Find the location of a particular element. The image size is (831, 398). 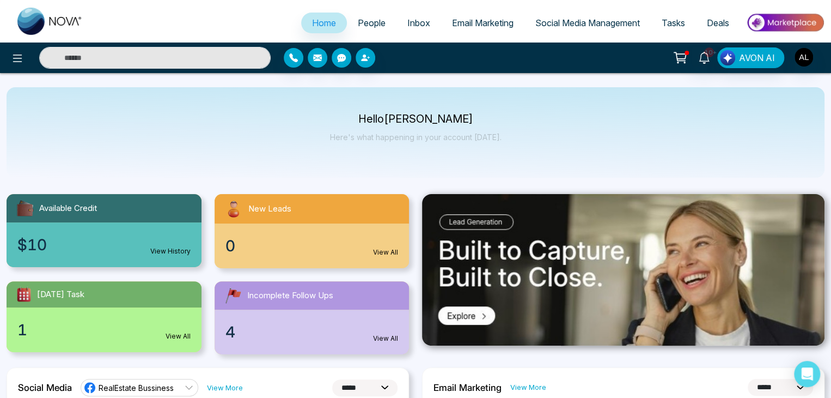

a: Deals is located at coordinates (718, 23).